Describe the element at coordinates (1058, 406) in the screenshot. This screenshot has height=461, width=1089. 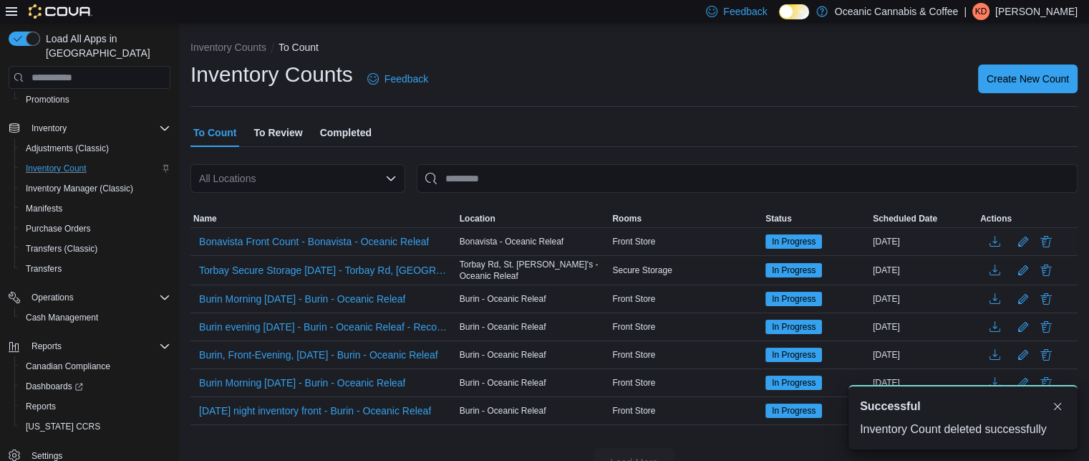
I see `button: Dismiss toast` at that location.